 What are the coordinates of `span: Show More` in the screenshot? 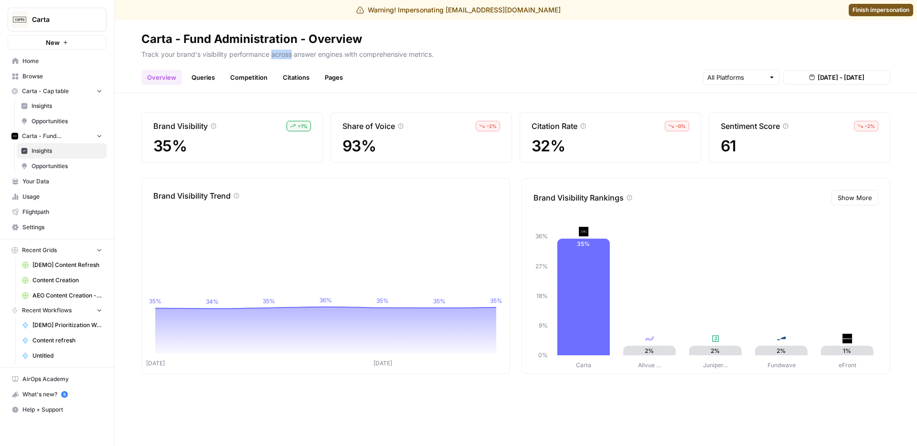 It's located at (855, 198).